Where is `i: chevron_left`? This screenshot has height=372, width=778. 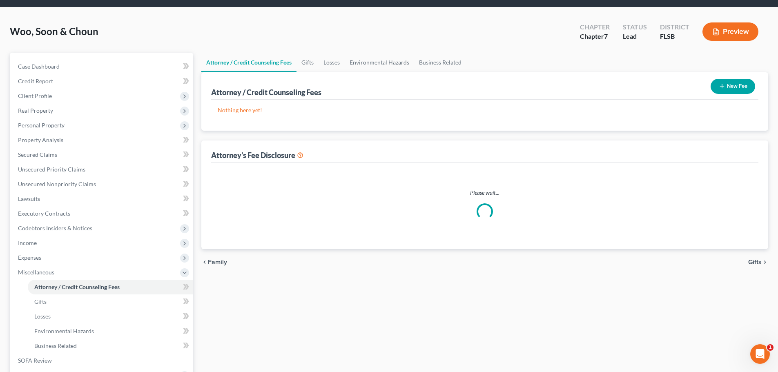
i: chevron_left is located at coordinates (205, 262).